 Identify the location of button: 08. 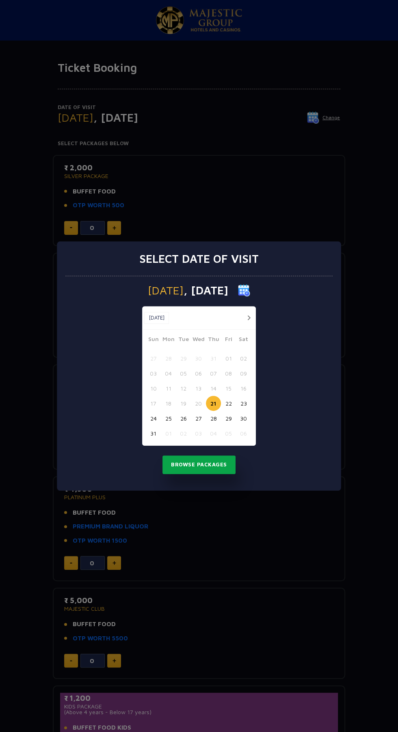
(228, 373).